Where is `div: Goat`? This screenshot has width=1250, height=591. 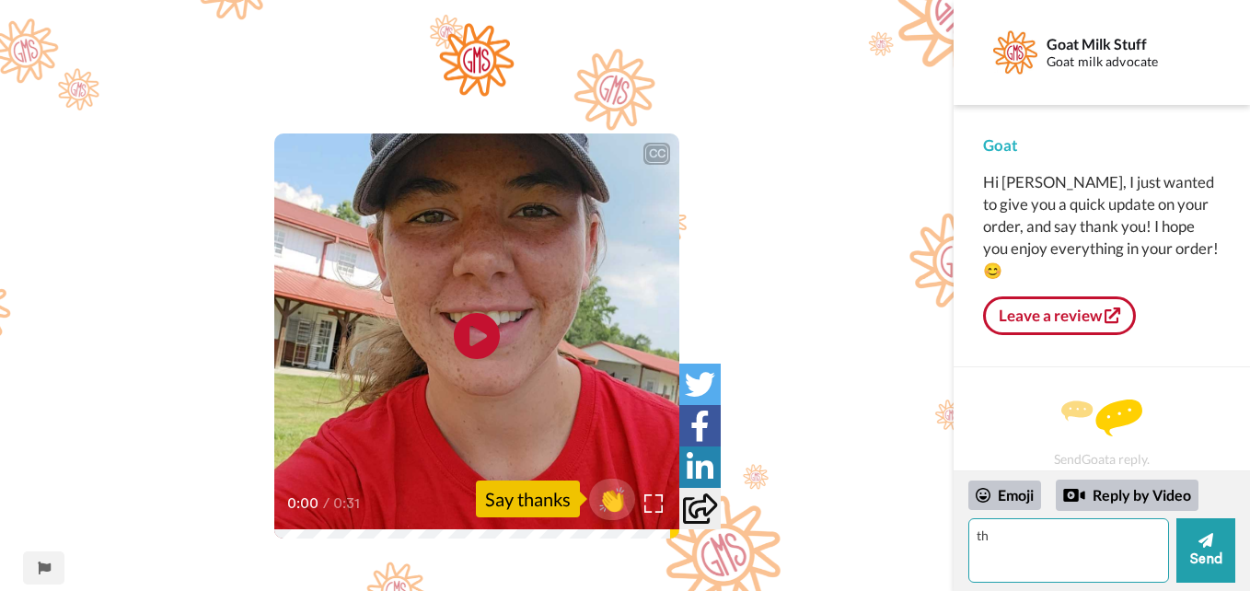
div: Goat is located at coordinates (1102, 145).